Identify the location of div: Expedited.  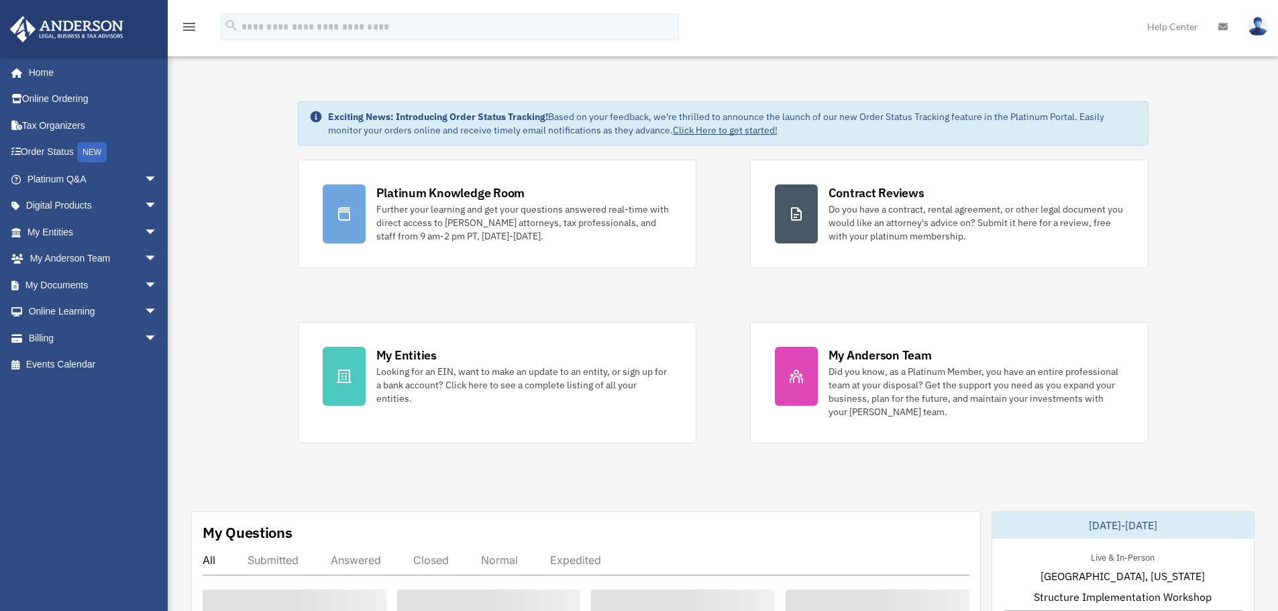
(576, 560).